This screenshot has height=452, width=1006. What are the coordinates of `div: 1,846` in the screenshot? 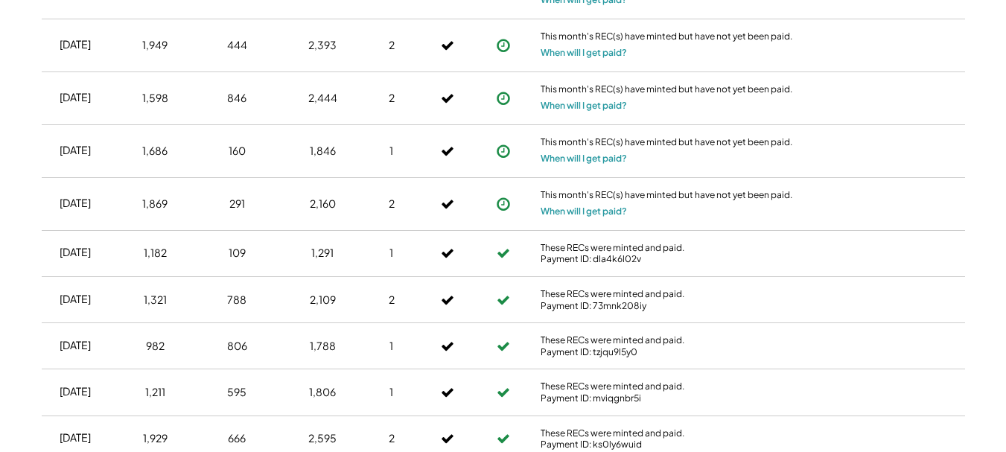 It's located at (323, 151).